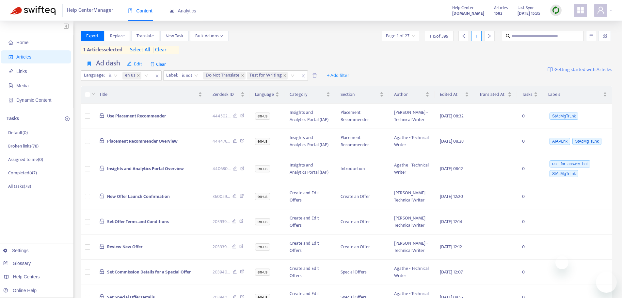  What do you see at coordinates (140, 11) in the screenshot?
I see `span: Content` at bounding box center [140, 11].